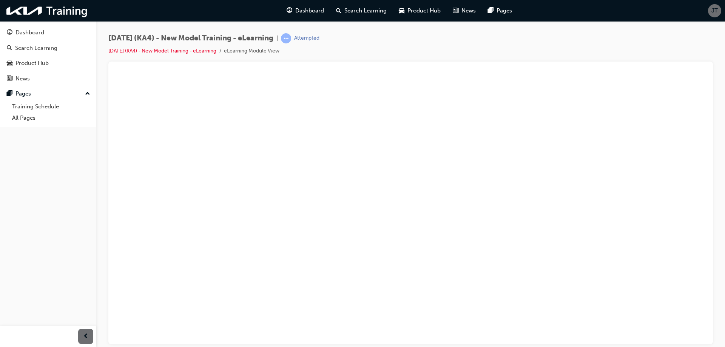 The height and width of the screenshot is (347, 725). Describe the element at coordinates (419, 11) in the screenshot. I see `a: car-iconProduct Hub` at that location.